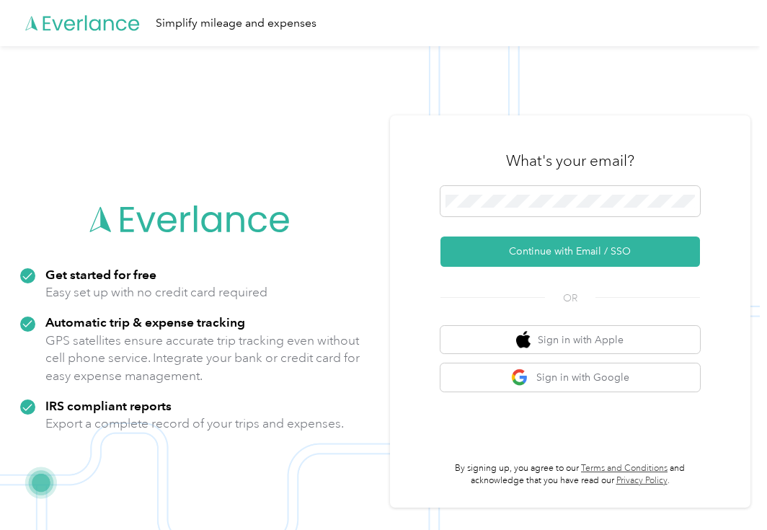 The image size is (767, 530). I want to click on button: google logoSign in with Google, so click(570, 377).